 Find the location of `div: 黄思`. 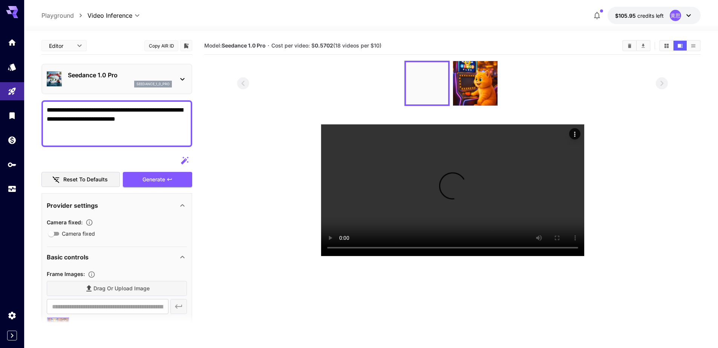

div: 黄思 is located at coordinates (676, 15).